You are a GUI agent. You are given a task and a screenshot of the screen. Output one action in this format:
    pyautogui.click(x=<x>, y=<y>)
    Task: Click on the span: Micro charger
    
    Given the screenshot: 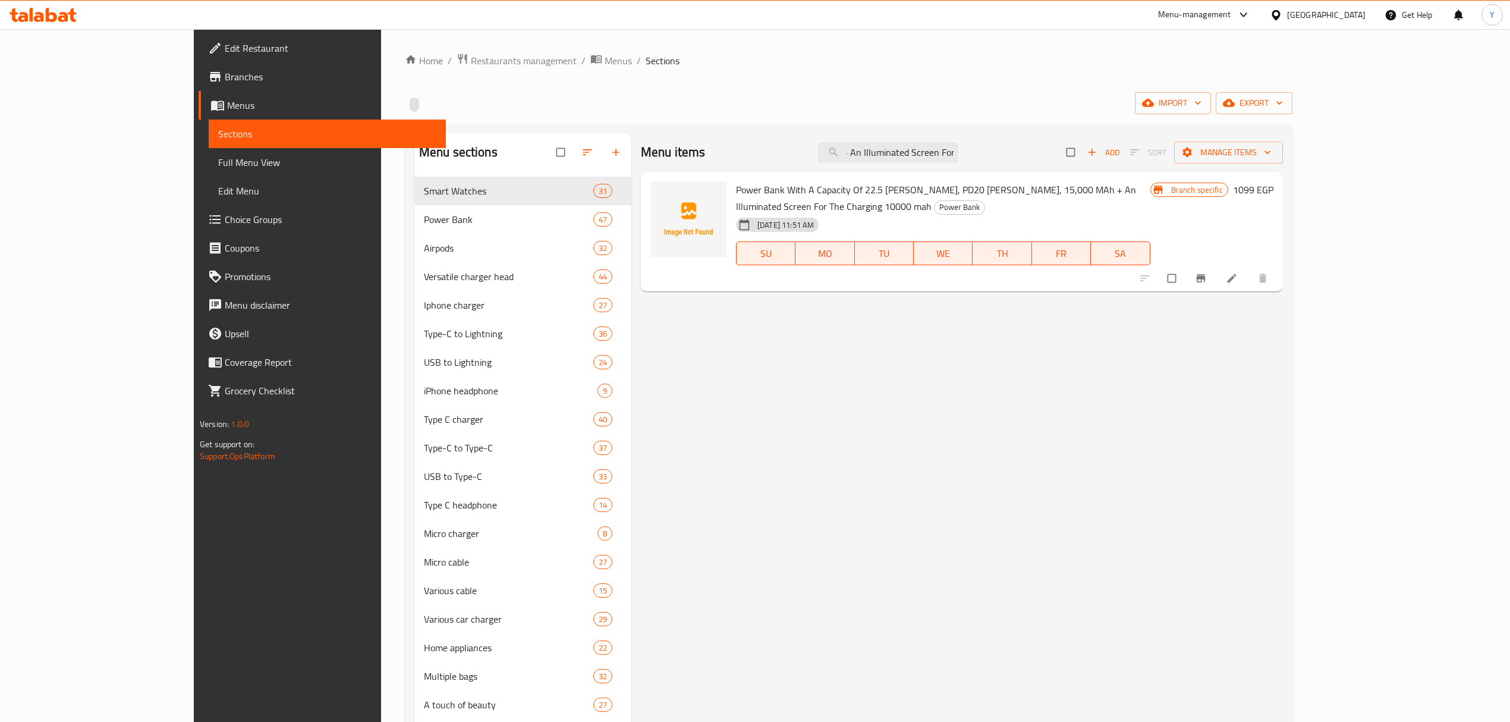 What is the action you would take?
    pyautogui.click(x=511, y=533)
    